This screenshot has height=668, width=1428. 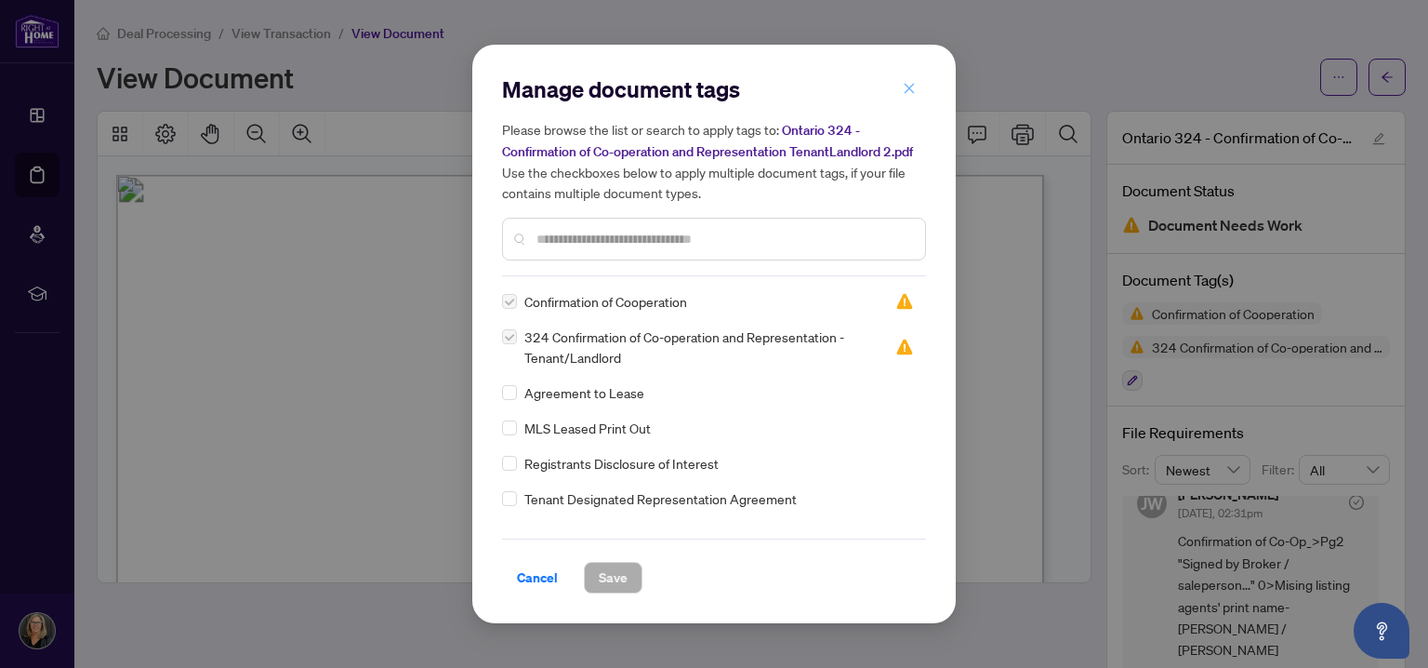 I want to click on button: Open asap, so click(x=1382, y=630).